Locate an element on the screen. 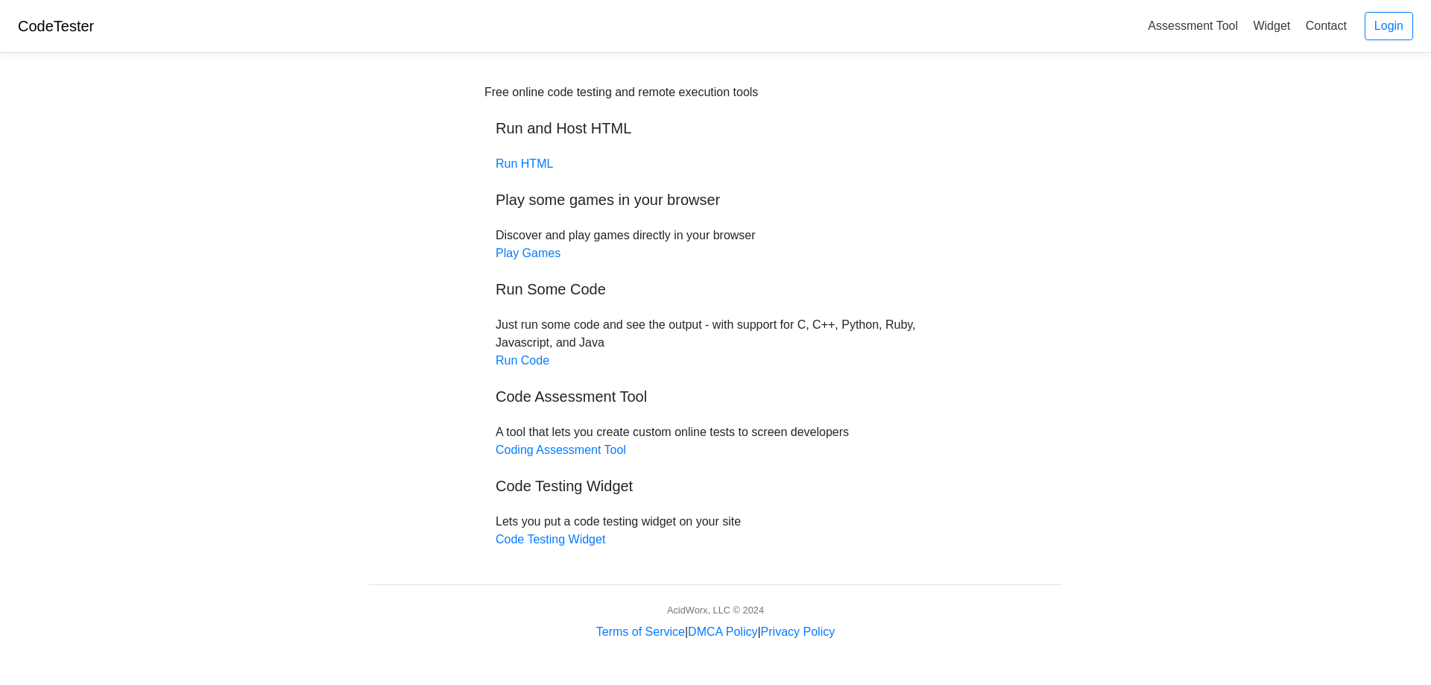 This screenshot has height=685, width=1431. h5: Run Some Code is located at coordinates (716, 289).